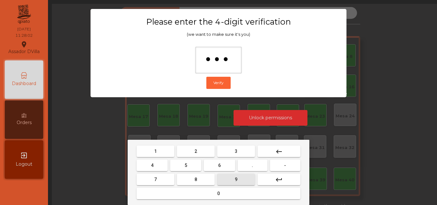  I want to click on button: 9, so click(236, 179).